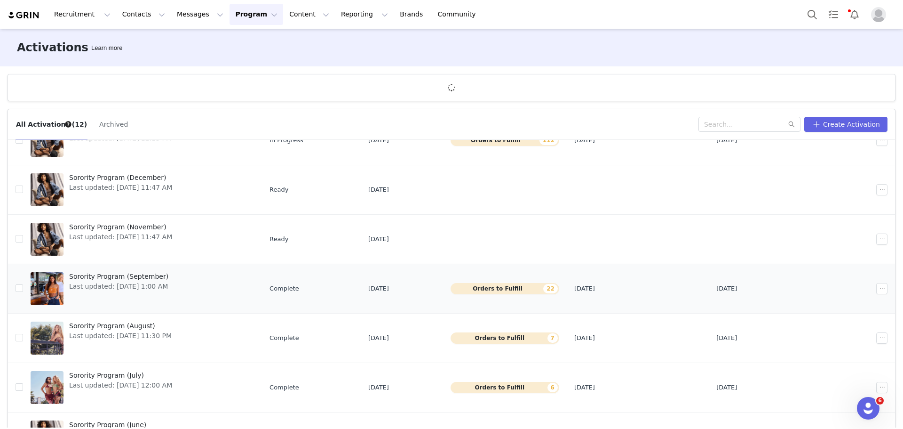 This screenshot has width=903, height=429. I want to click on button: Archived, so click(113, 124).